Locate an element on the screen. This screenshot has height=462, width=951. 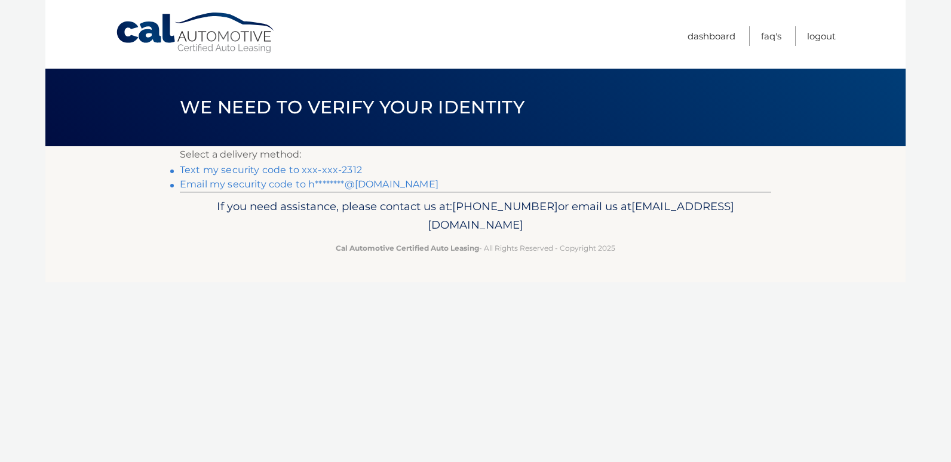
a: FAQ's is located at coordinates (771, 36).